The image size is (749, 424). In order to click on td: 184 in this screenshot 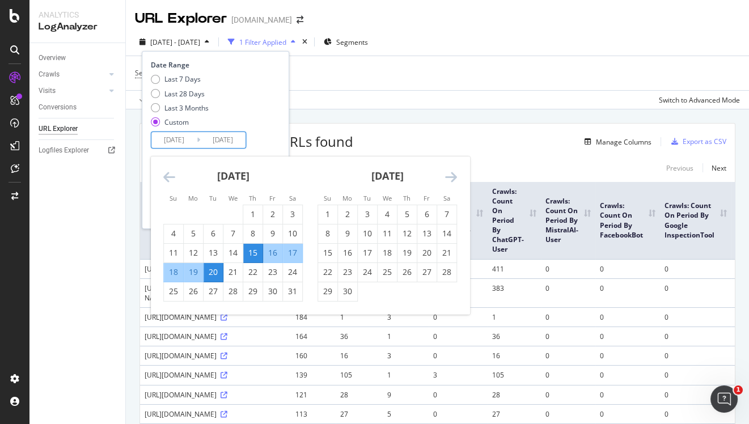, I will do `click(313, 317)`.